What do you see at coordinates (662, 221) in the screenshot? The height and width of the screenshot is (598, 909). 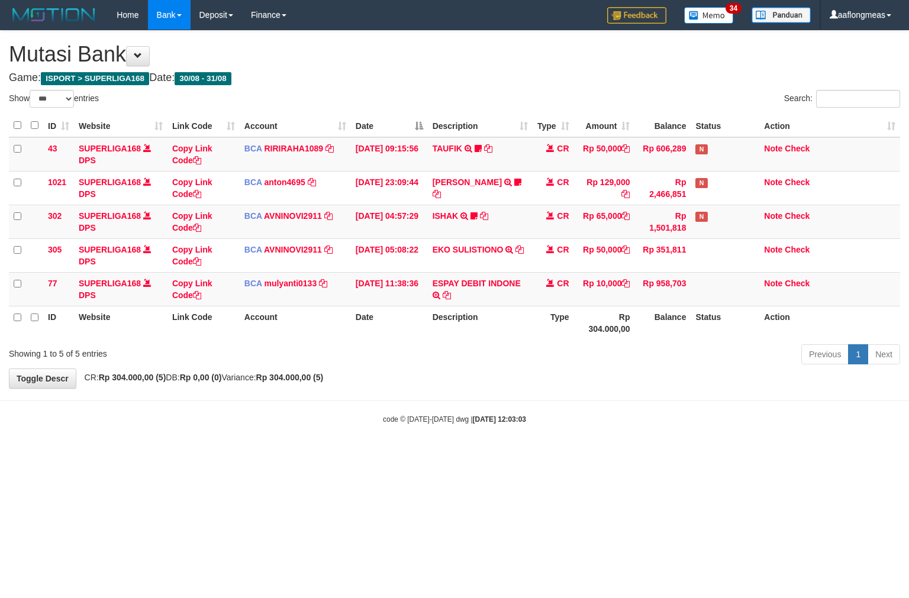 I see `td: Rp 1,501,818` at bounding box center [662, 221].